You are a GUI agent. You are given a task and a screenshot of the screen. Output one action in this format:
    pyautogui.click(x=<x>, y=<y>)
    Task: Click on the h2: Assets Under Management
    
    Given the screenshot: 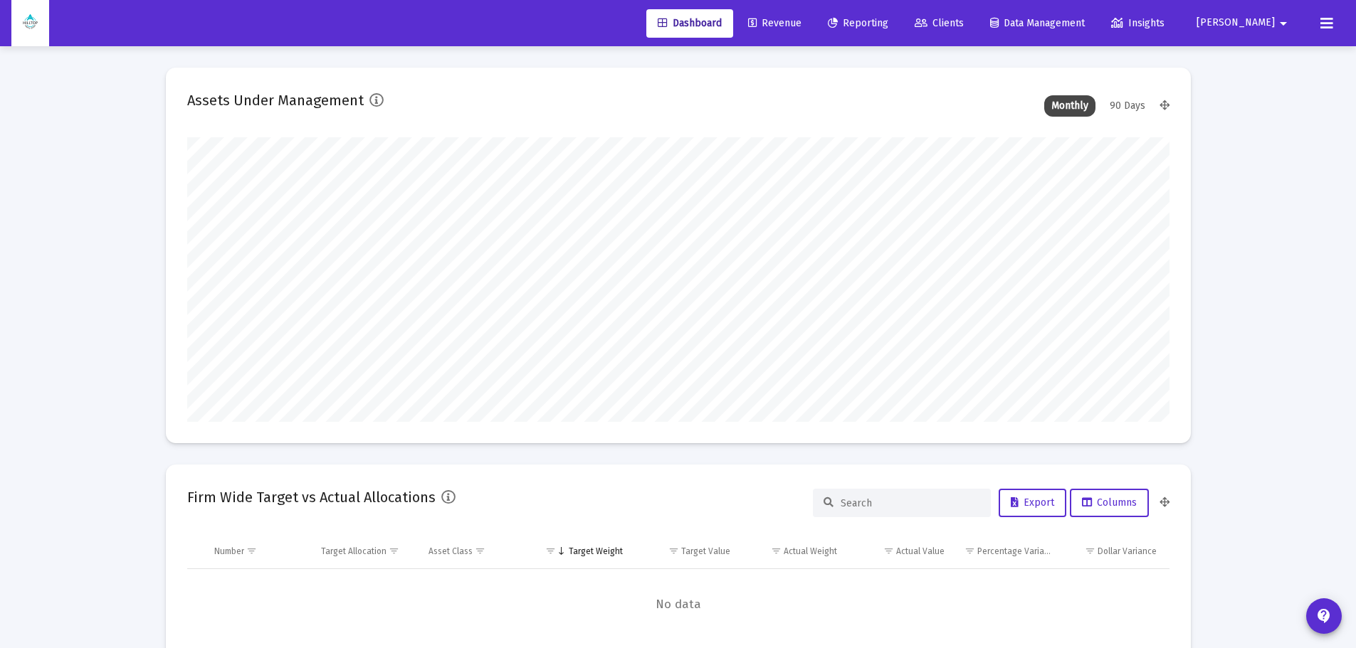 What is the action you would take?
    pyautogui.click(x=275, y=100)
    